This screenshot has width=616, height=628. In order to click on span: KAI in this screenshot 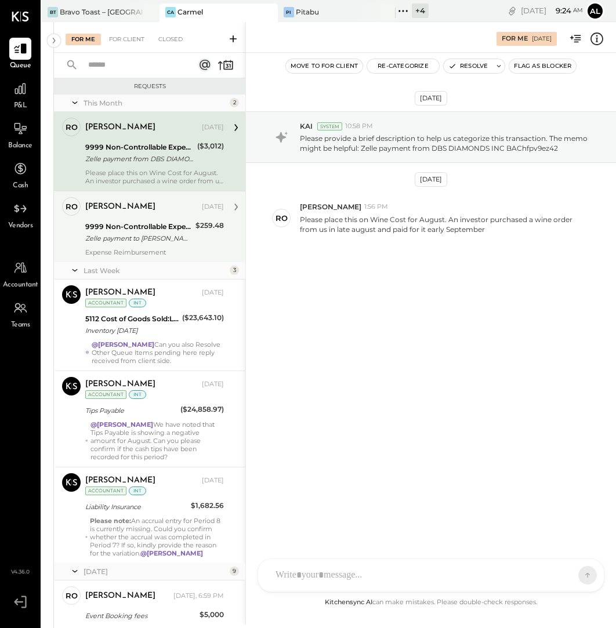, I will do `click(306, 126)`.